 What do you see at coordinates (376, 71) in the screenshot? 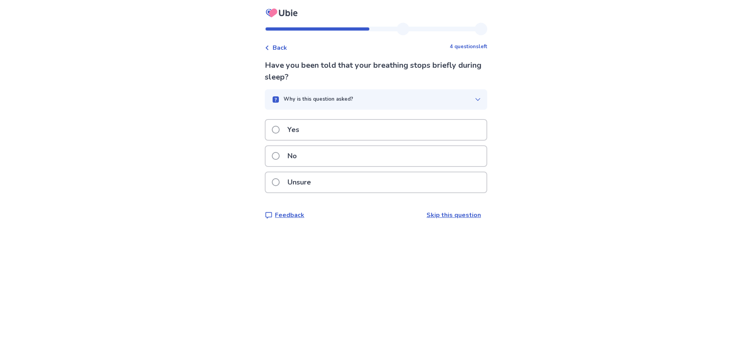
I see `p: Have you been told that your breathing stops briefly during sleep?` at bounding box center [376, 71].